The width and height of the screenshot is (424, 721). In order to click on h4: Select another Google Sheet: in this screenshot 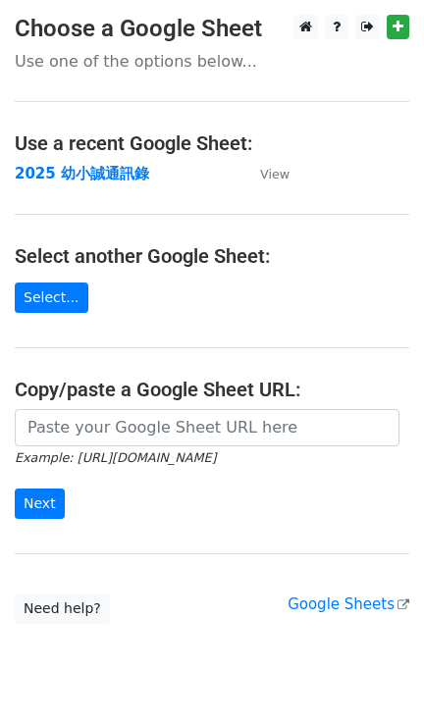, I will do `click(212, 256)`.